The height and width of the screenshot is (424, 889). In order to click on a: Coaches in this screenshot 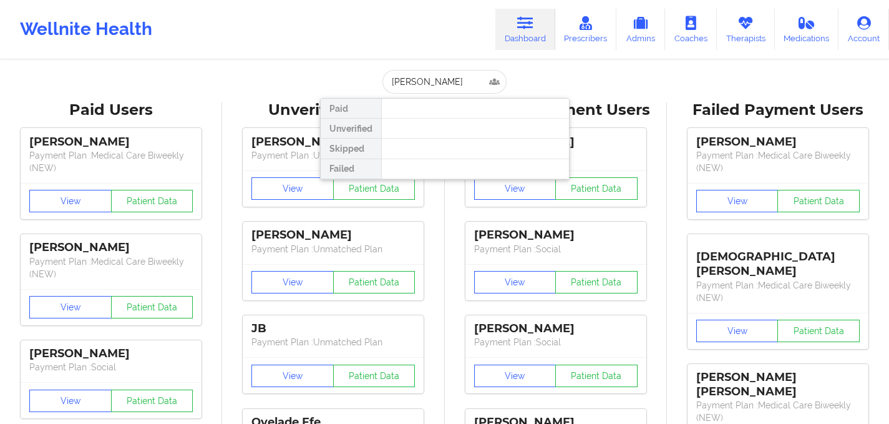, I will do `click(691, 29)`.